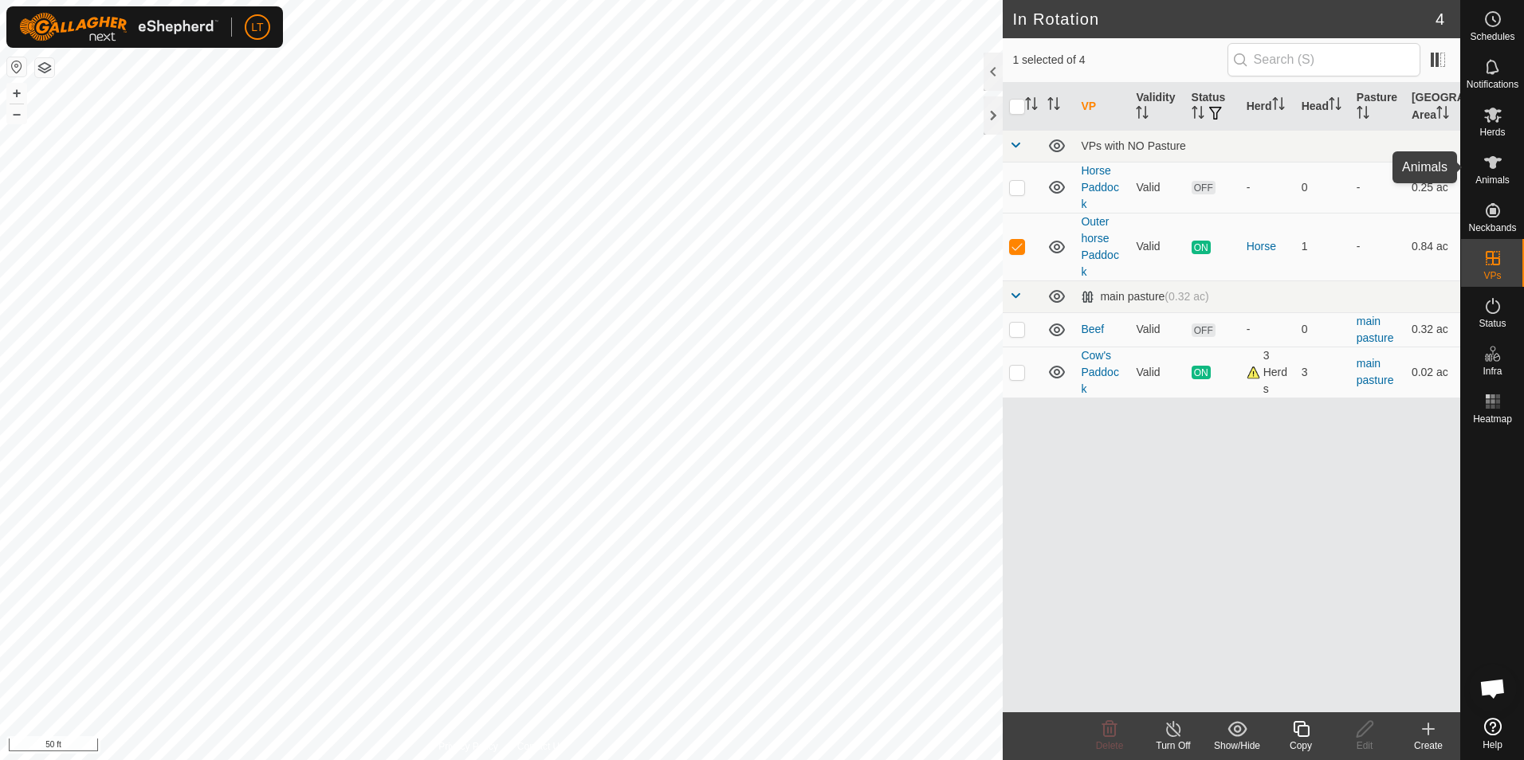  I want to click on span: (0.32 ac), so click(1186, 297).